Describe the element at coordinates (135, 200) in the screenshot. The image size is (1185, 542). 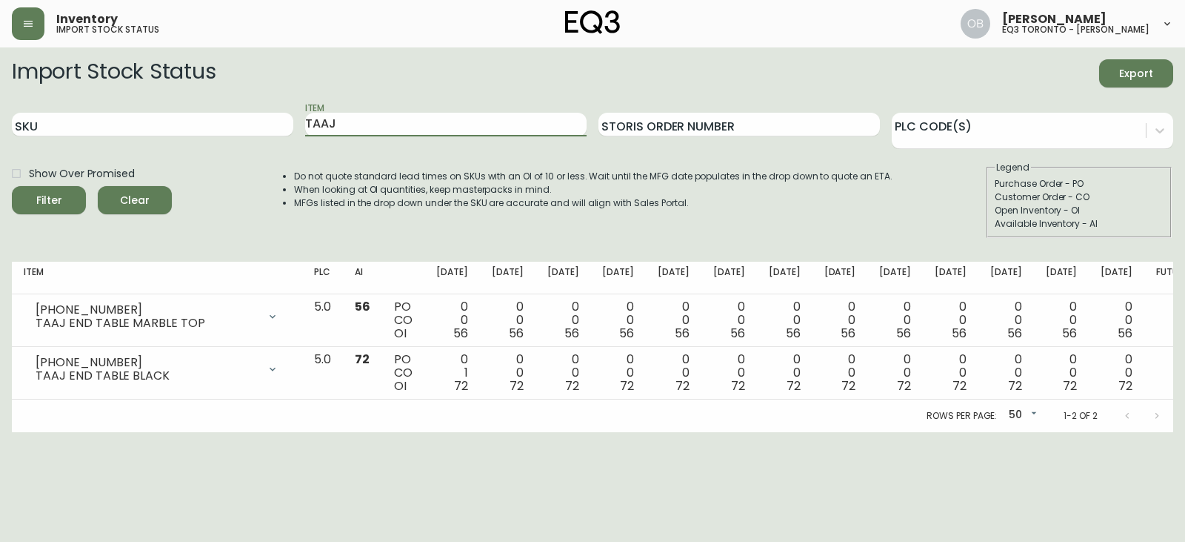
I see `span: Clear` at that location.